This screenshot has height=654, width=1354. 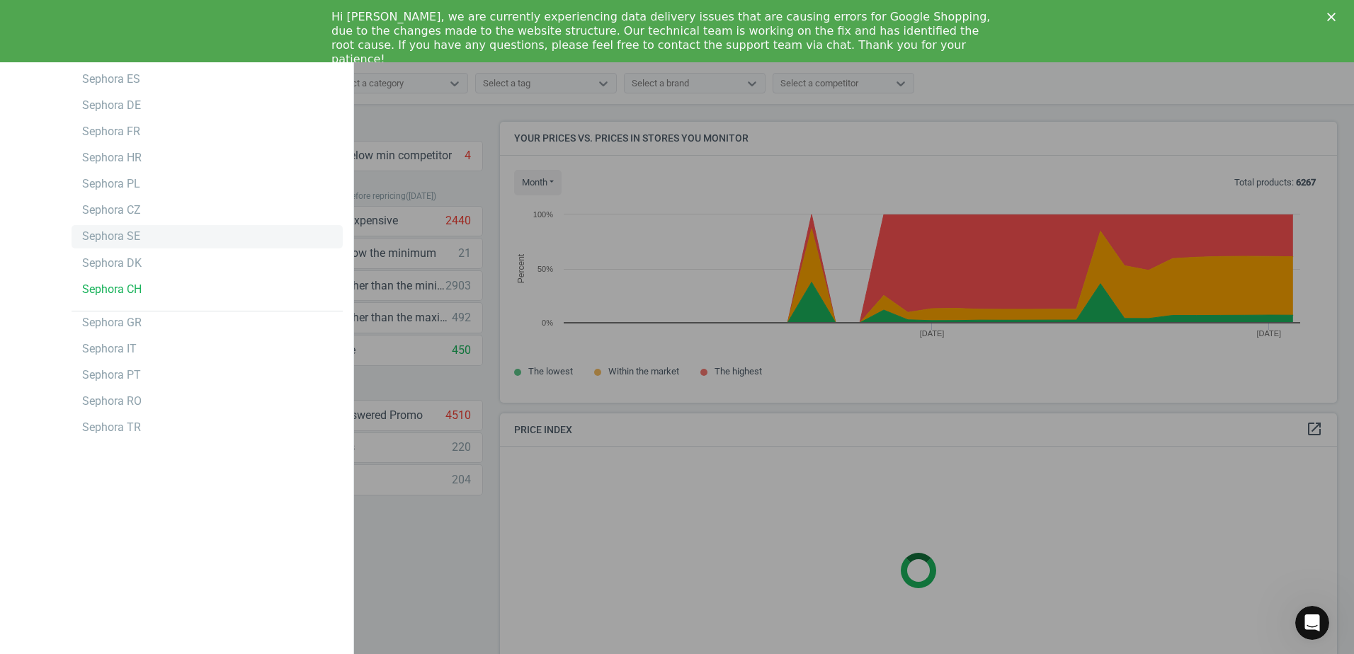 I want to click on div: Sephora DK, so click(x=112, y=263).